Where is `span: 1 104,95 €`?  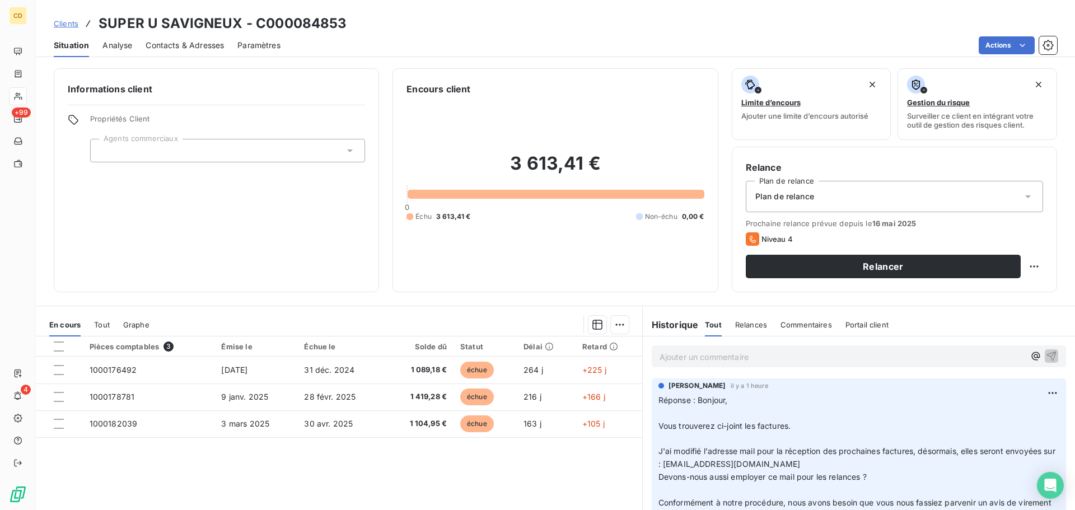
span: 1 104,95 € is located at coordinates (419, 424).